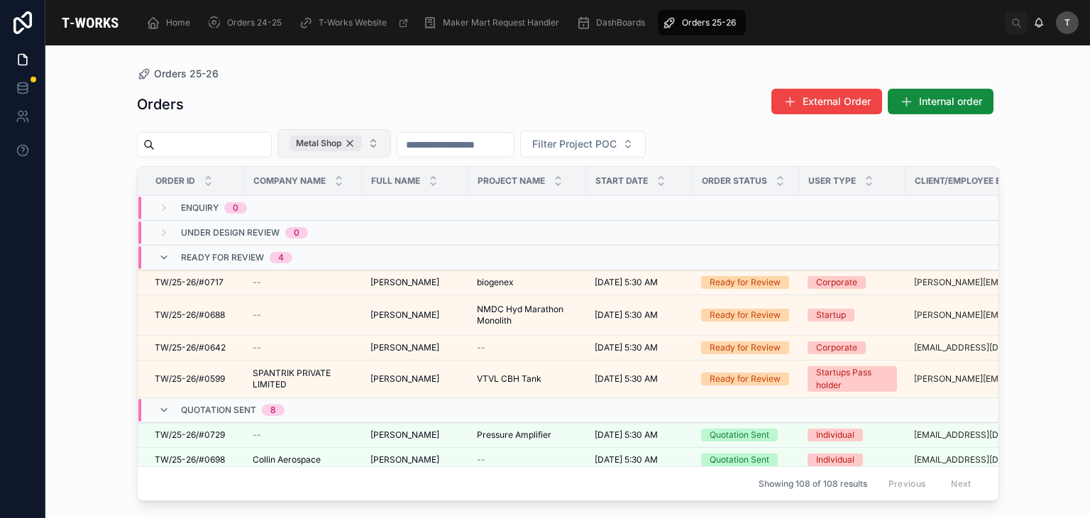  I want to click on span: T-Works Website, so click(353, 23).